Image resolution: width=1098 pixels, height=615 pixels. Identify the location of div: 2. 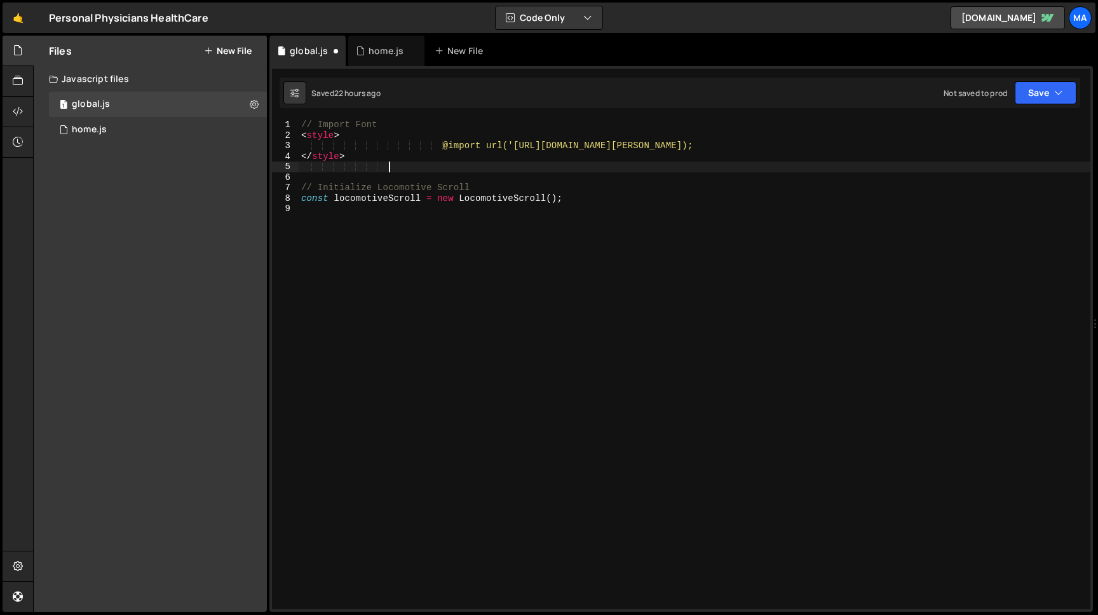
(285, 135).